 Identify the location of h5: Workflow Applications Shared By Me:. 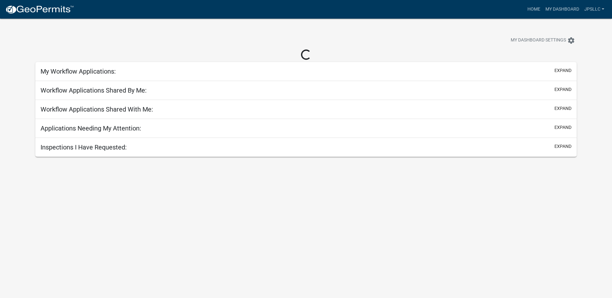
(94, 90).